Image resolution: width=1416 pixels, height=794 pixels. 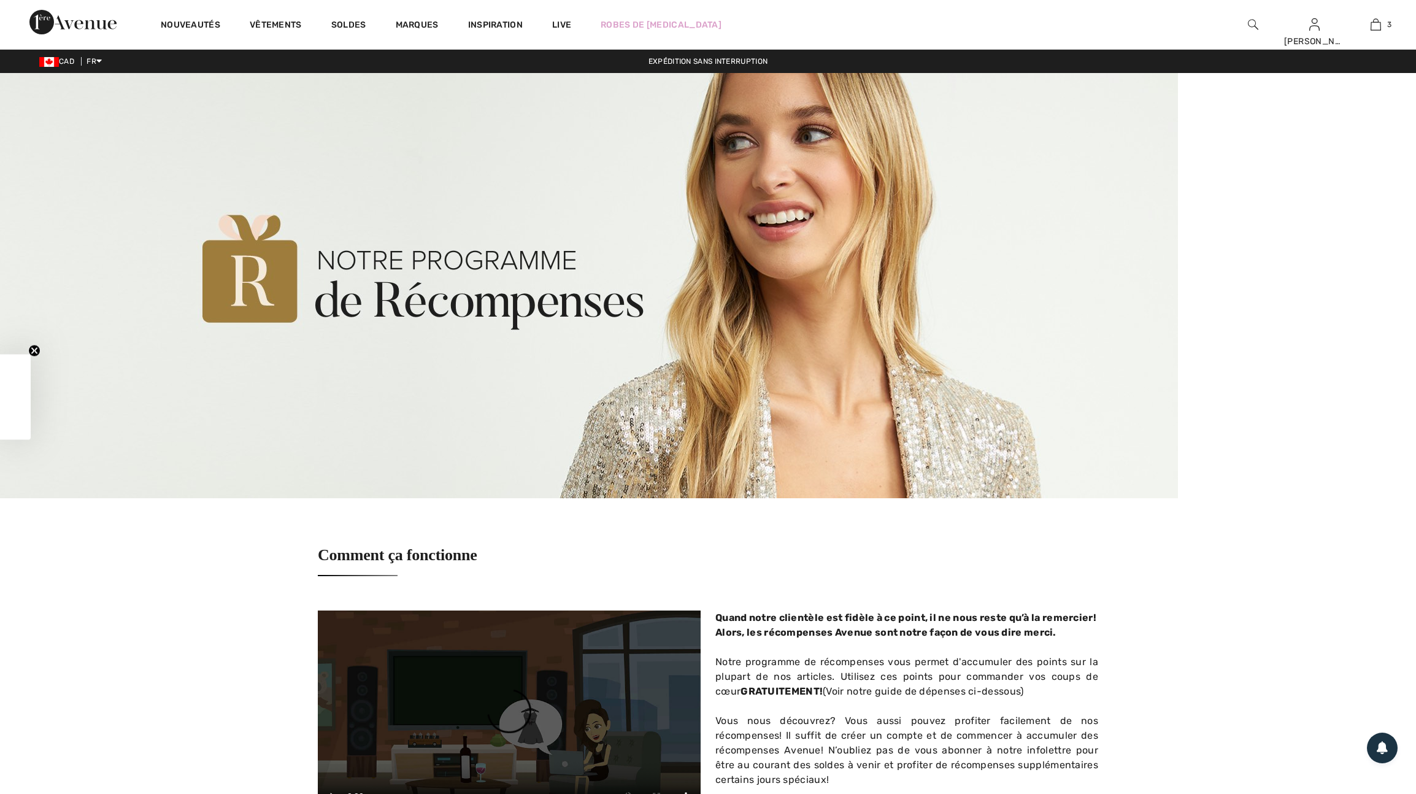 I want to click on a: Marques, so click(x=417, y=26).